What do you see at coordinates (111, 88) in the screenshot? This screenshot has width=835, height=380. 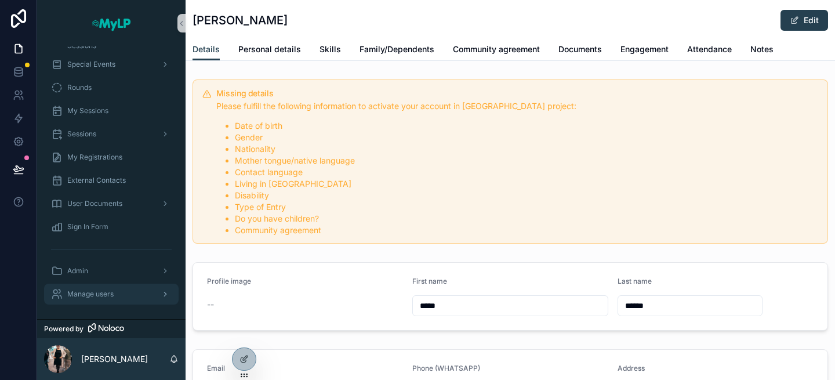 I see `a: Rounds` at bounding box center [111, 88].